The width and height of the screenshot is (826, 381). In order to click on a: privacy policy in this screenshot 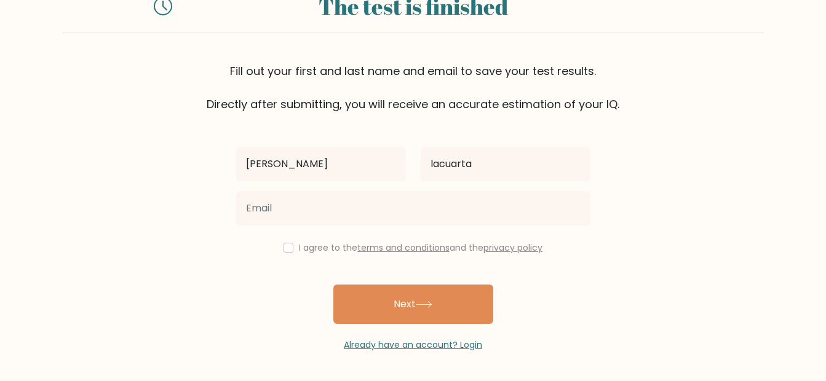, I will do `click(513, 248)`.